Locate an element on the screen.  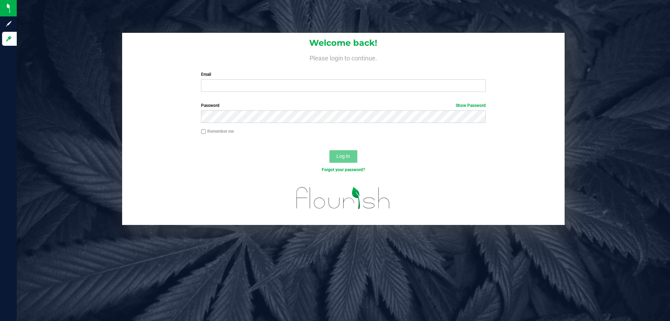
label: Remember me is located at coordinates (217, 131).